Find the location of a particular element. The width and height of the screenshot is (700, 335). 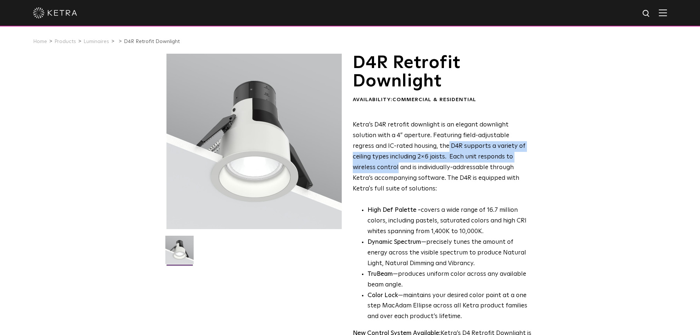

strong: High Def Palette - is located at coordinates (394, 210).